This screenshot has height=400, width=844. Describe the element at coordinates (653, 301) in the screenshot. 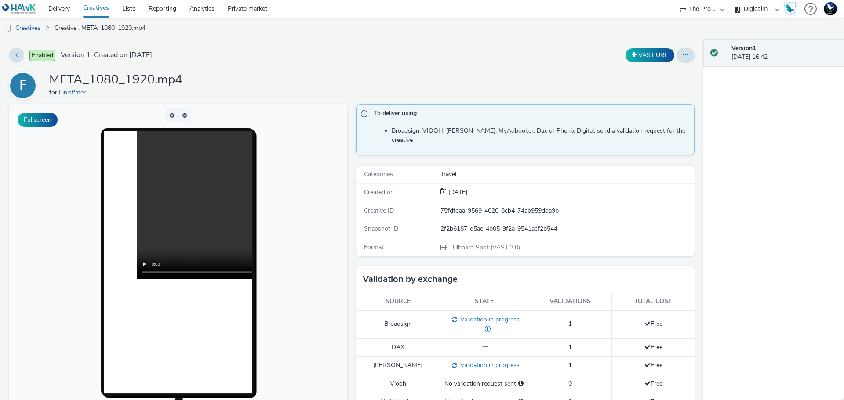

I see `th: Total cost` at that location.